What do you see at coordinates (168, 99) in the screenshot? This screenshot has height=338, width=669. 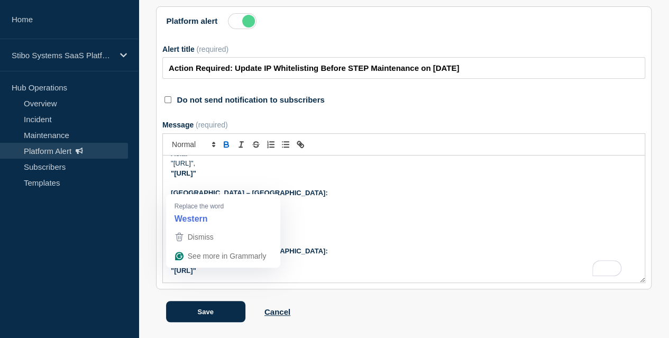 I see `input: Do not send notification to subscribers` at bounding box center [168, 99].